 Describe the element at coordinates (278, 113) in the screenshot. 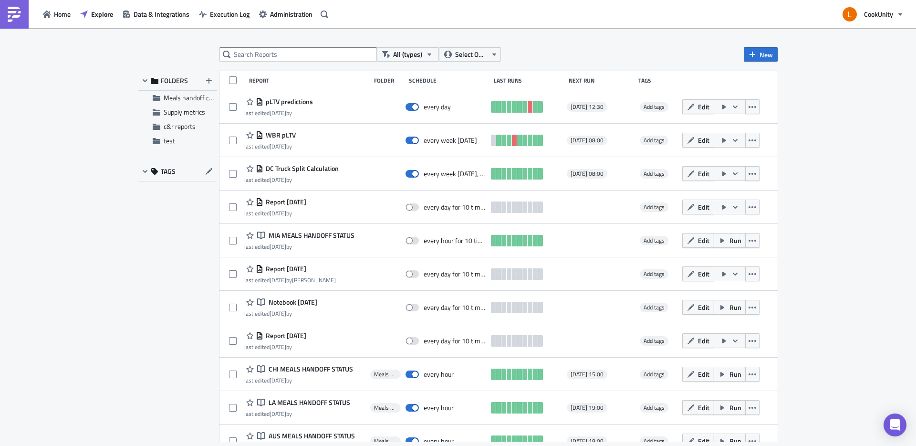

I see `time: 2025-09-23T14:20:54Z` at that location.